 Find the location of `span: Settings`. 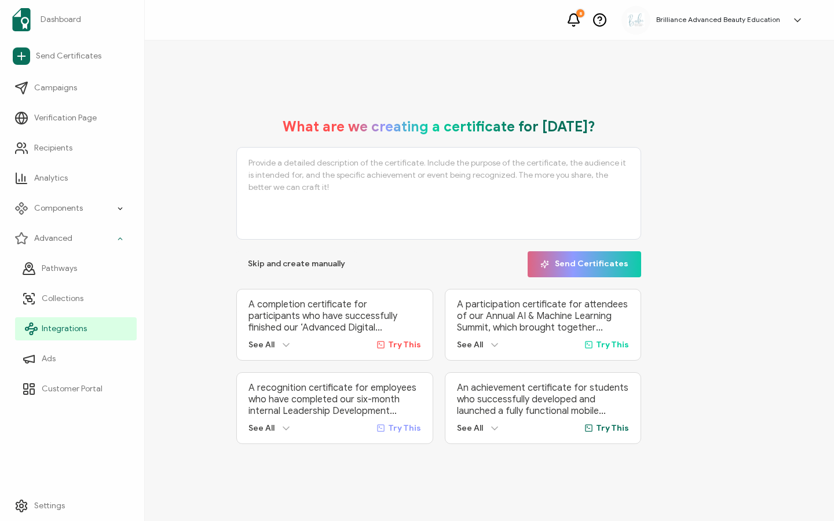

span: Settings is located at coordinates (49, 506).